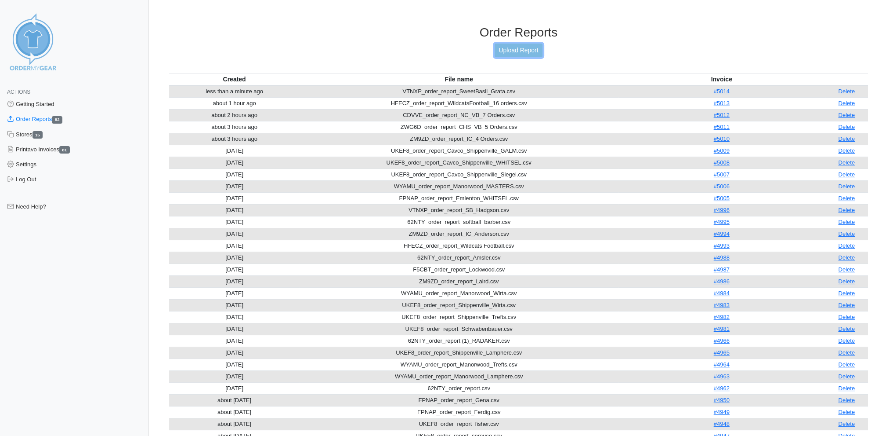  What do you see at coordinates (459, 352) in the screenshot?
I see `td: UKEF8_order_report_Shippenville_Lamphere.csv` at bounding box center [459, 352].